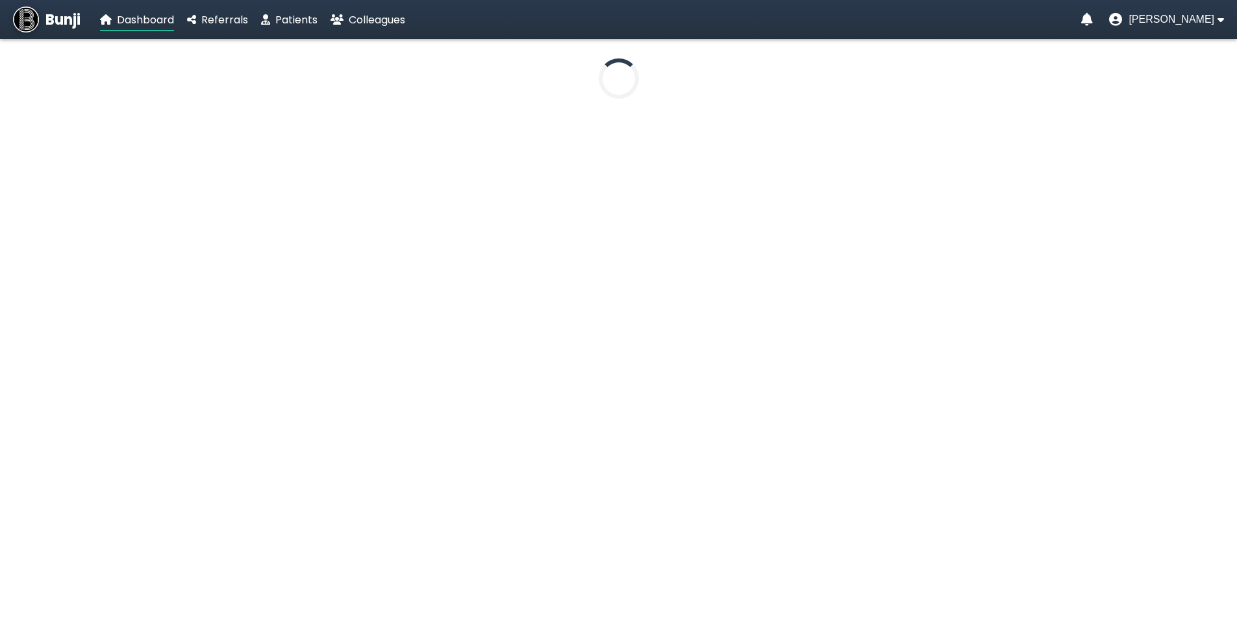 The width and height of the screenshot is (1237, 619). What do you see at coordinates (218, 19) in the screenshot?
I see `a: Referrals` at bounding box center [218, 19].